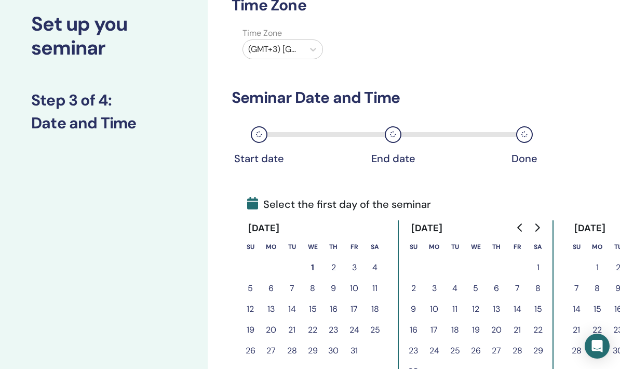 This screenshot has width=620, height=369. I want to click on h3: Step 3 of 4 :, so click(104, 100).